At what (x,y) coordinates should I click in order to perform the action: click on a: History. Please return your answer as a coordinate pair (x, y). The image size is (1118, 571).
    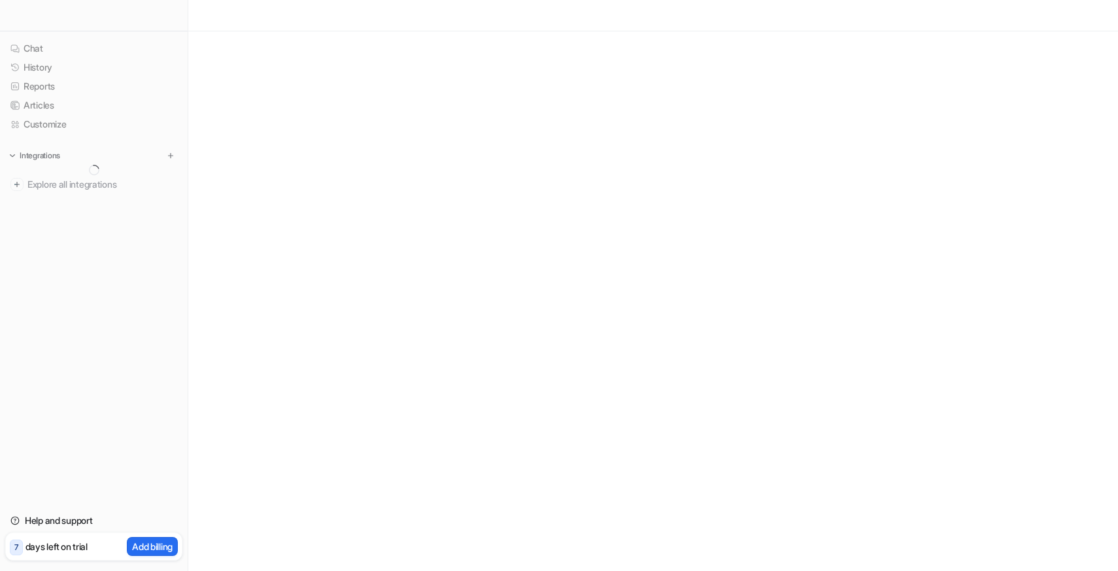
    Looking at the image, I should click on (93, 67).